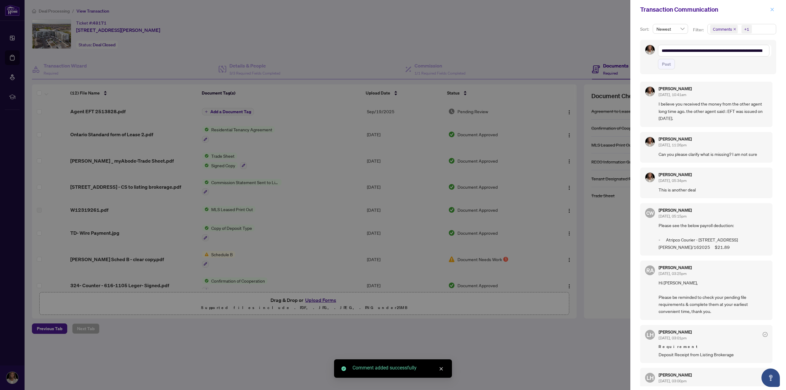 Image resolution: width=786 pixels, height=390 pixels. Describe the element at coordinates (650, 271) in the screenshot. I see `span: RA` at that location.